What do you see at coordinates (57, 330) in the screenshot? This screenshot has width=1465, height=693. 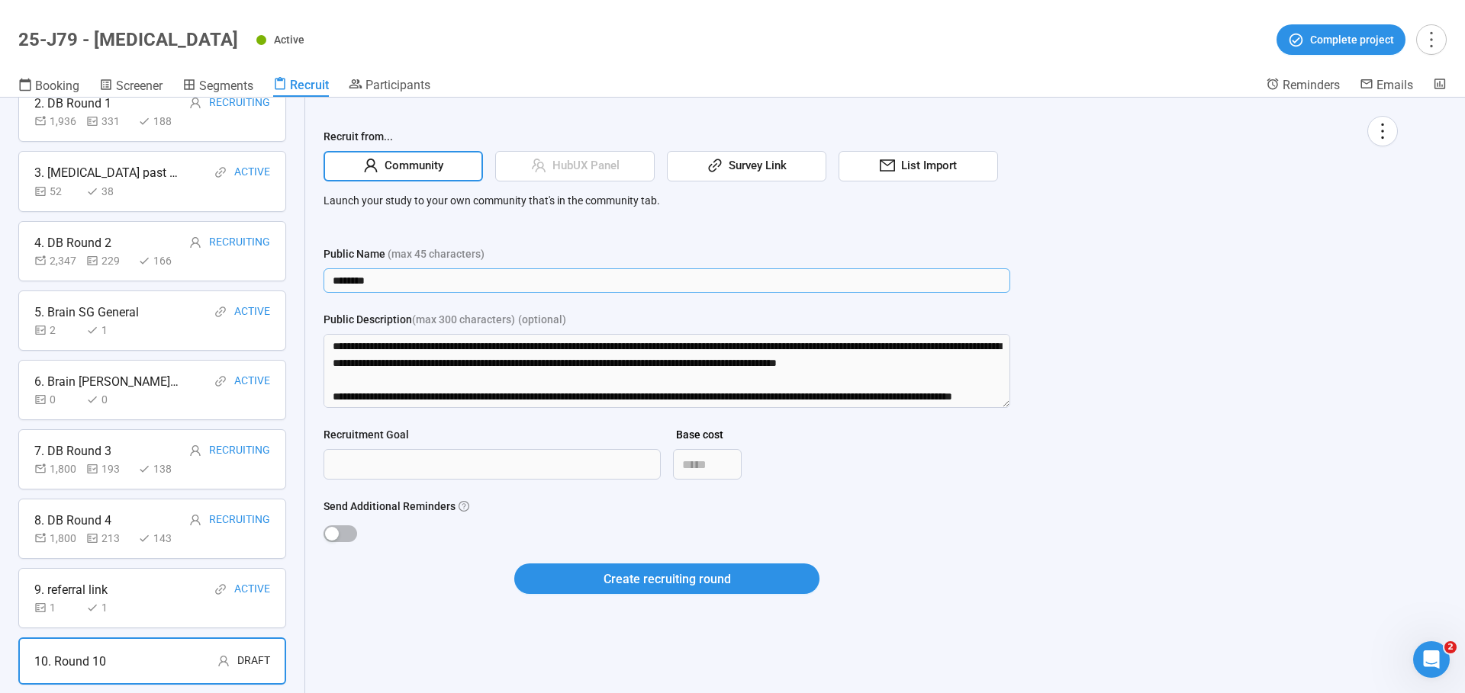 I see `div: 2` at bounding box center [57, 330].